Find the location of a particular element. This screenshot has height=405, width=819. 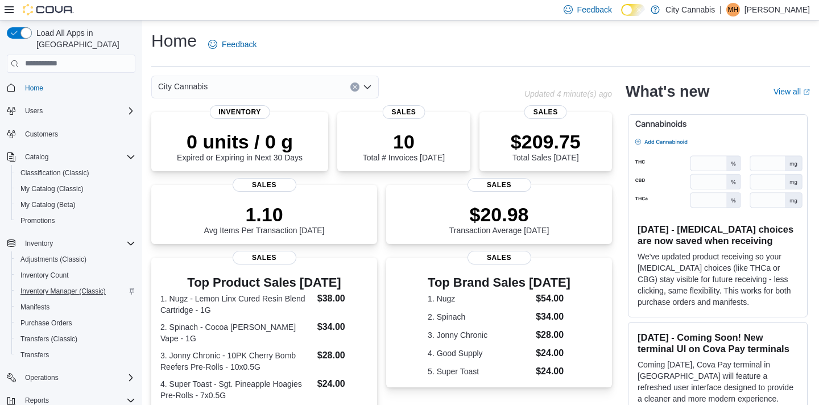

a: Feedback is located at coordinates (232, 44).